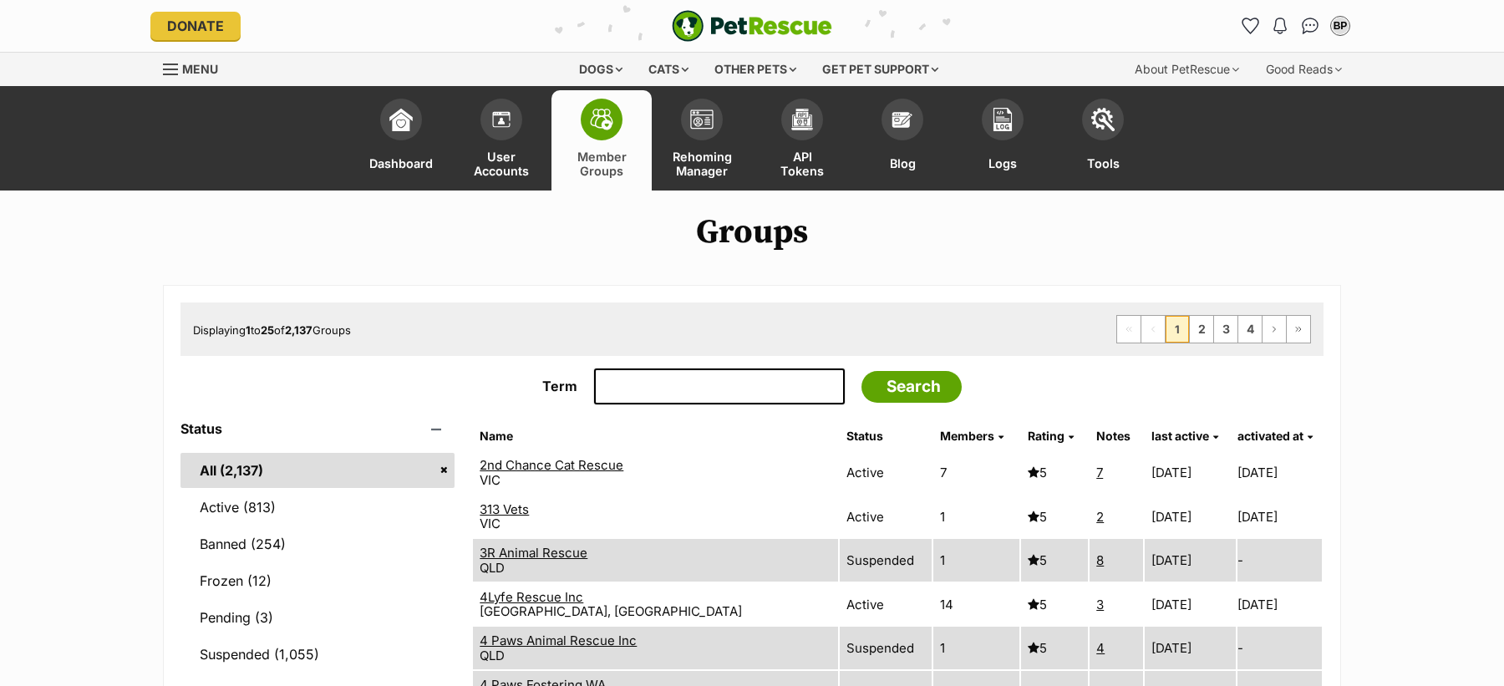  Describe the element at coordinates (501, 163) in the screenshot. I see `span: User Accounts` at that location.